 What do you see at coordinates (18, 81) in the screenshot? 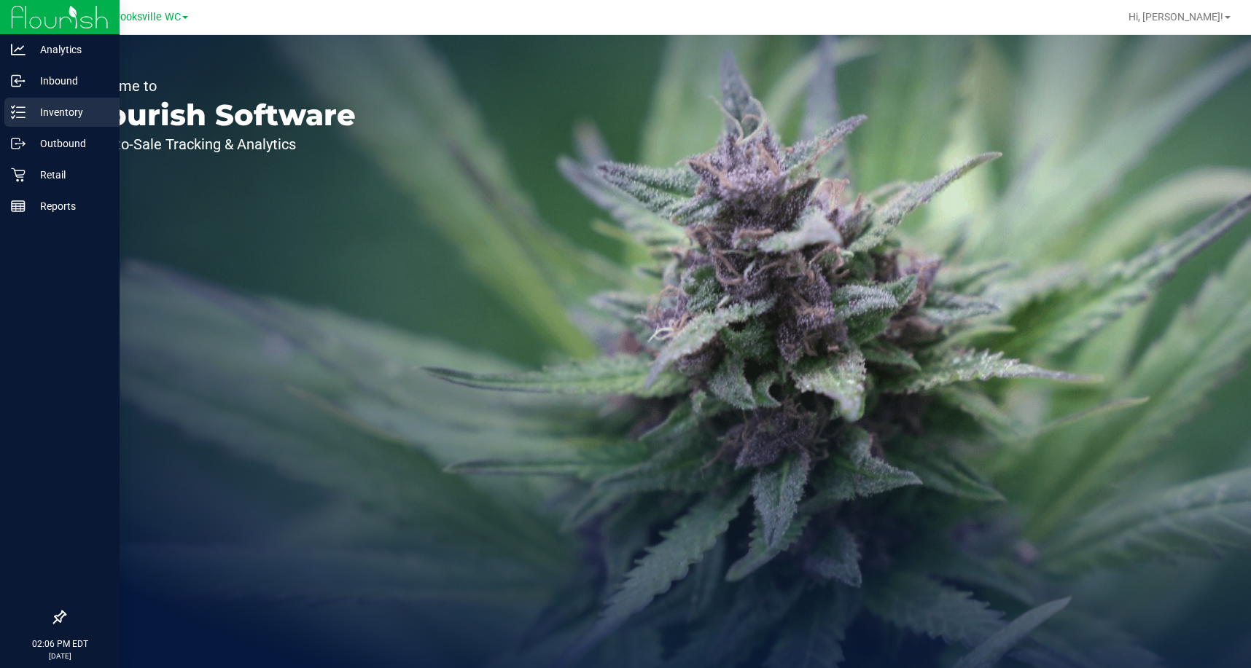
I see `inline-svg: Inbound` at bounding box center [18, 81].